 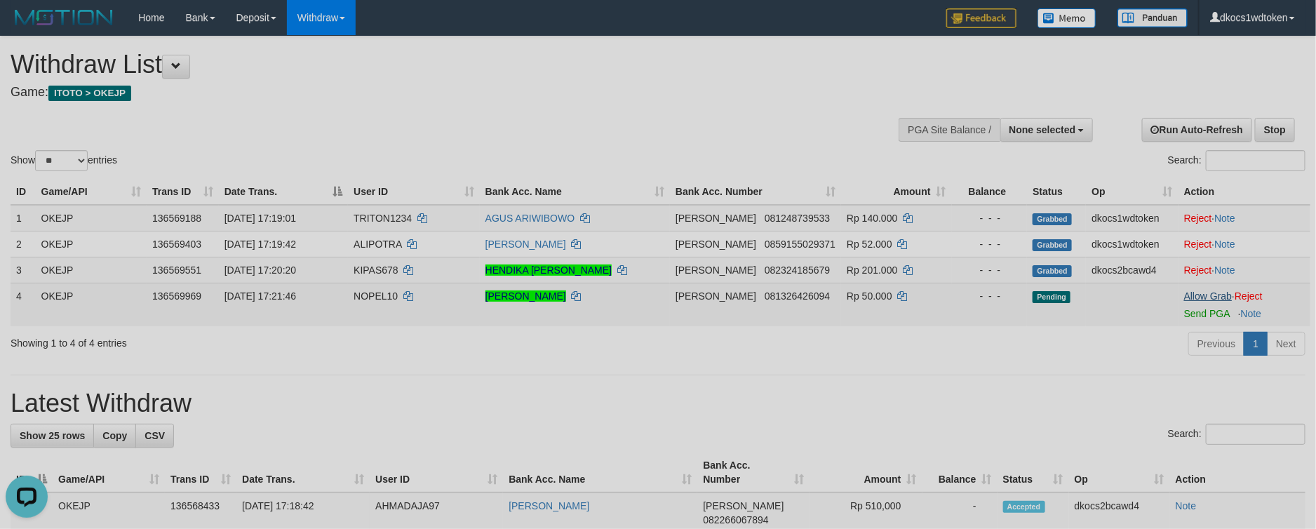 What do you see at coordinates (154, 436) in the screenshot?
I see `span: CSV` at bounding box center [154, 436].